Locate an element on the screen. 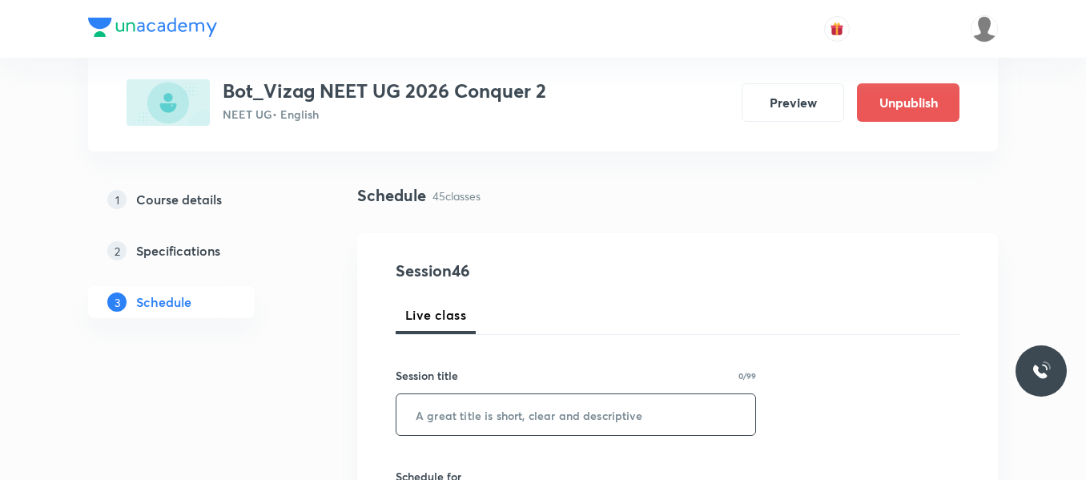 The width and height of the screenshot is (1086, 480). a: 1Course details is located at coordinates (197, 199).